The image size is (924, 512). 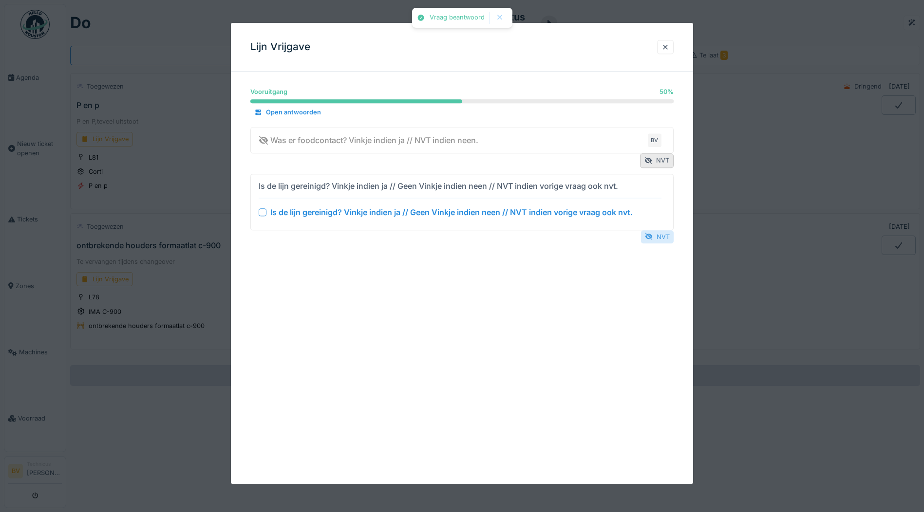 I want to click on summary: Was er foodcontact? Vinkje indien ja // NVT indien neen.BV, so click(x=462, y=140).